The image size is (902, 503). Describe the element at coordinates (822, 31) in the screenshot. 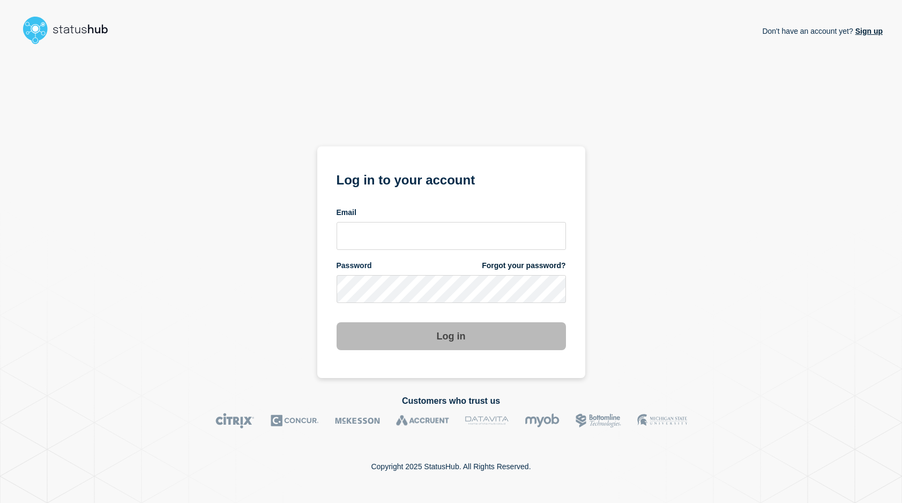

I see `p: Don't have an account yet?` at that location.